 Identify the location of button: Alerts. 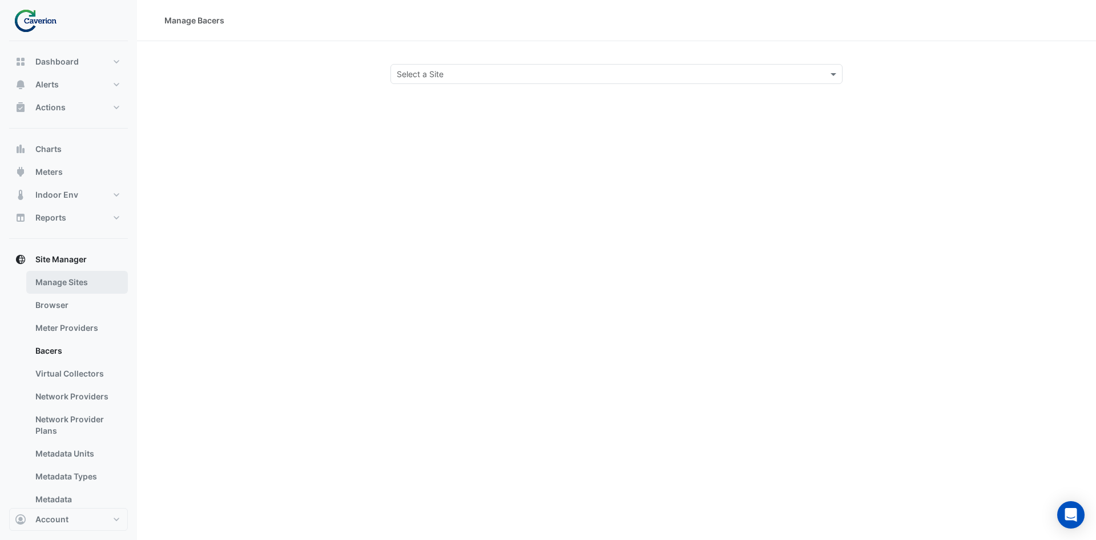
(69, 85).